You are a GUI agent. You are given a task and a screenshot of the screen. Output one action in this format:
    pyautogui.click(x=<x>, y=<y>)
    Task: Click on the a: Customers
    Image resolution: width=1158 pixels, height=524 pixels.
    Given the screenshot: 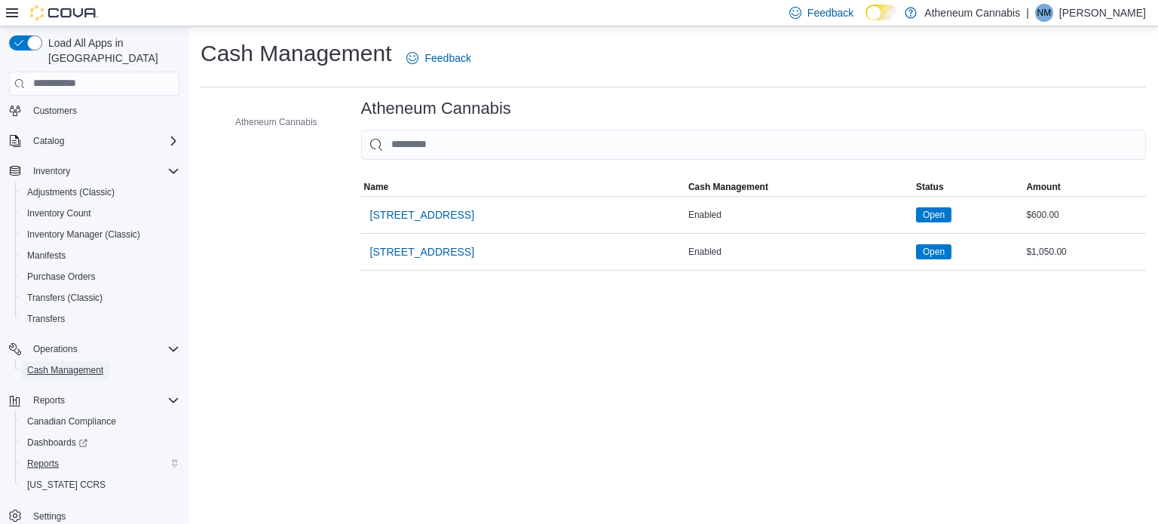 What is the action you would take?
    pyautogui.click(x=55, y=111)
    